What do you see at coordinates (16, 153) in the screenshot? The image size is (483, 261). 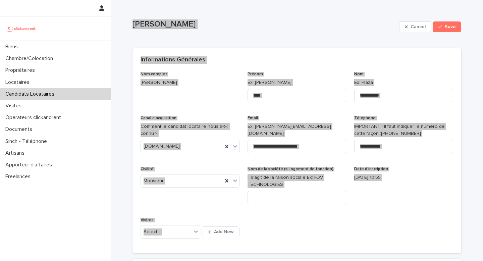 I see `p: Artisans` at bounding box center [16, 153].